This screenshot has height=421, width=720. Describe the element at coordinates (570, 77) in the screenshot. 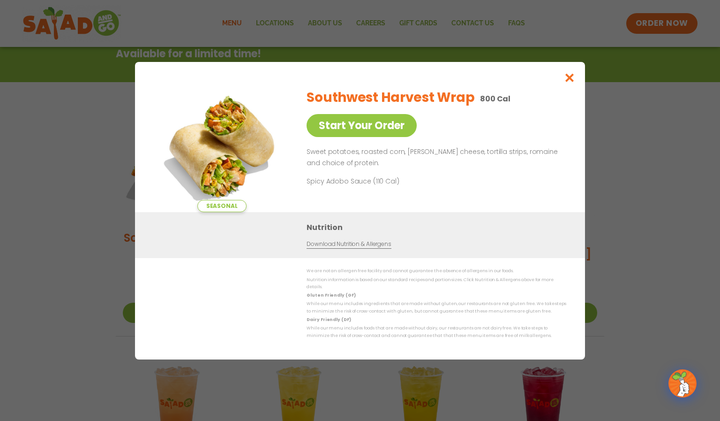

I see `button: Close modal` at that location.